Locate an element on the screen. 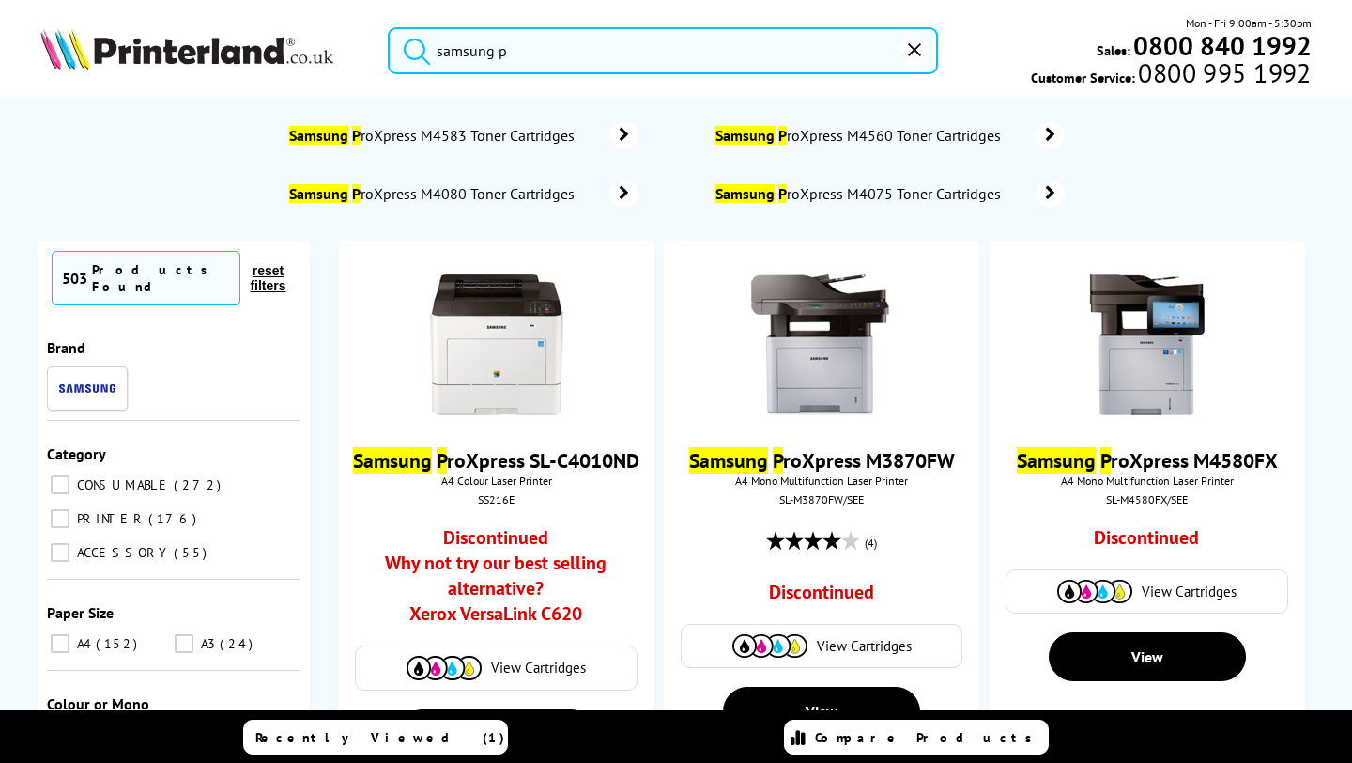 The image size is (1352, 763). input: A3 24 is located at coordinates (184, 643).